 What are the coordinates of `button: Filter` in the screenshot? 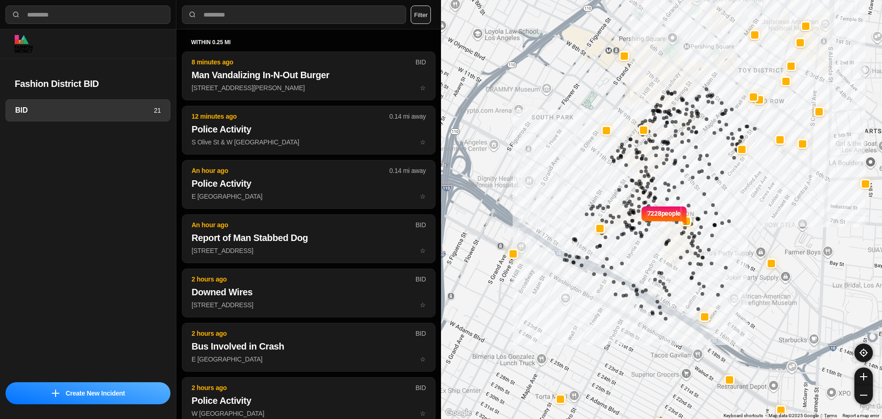 It's located at (421, 15).